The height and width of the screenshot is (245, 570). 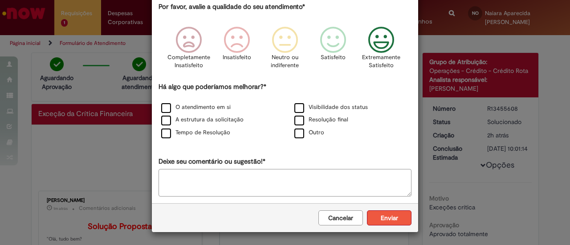 I want to click on button: Cancelar, so click(x=340, y=218).